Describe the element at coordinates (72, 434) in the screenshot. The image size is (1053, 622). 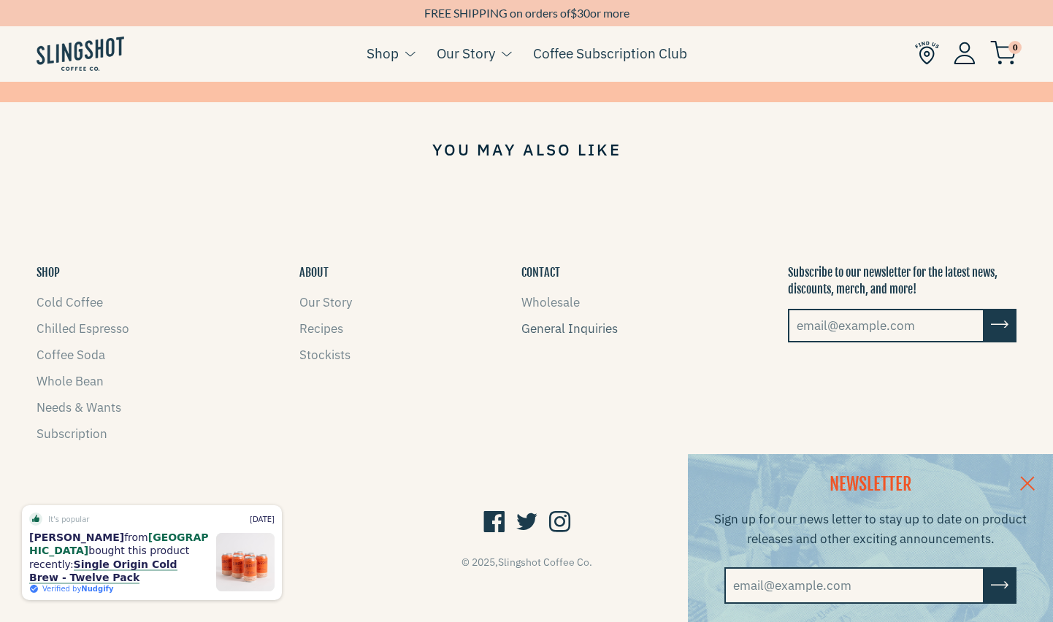
I see `a: Subscription` at that location.